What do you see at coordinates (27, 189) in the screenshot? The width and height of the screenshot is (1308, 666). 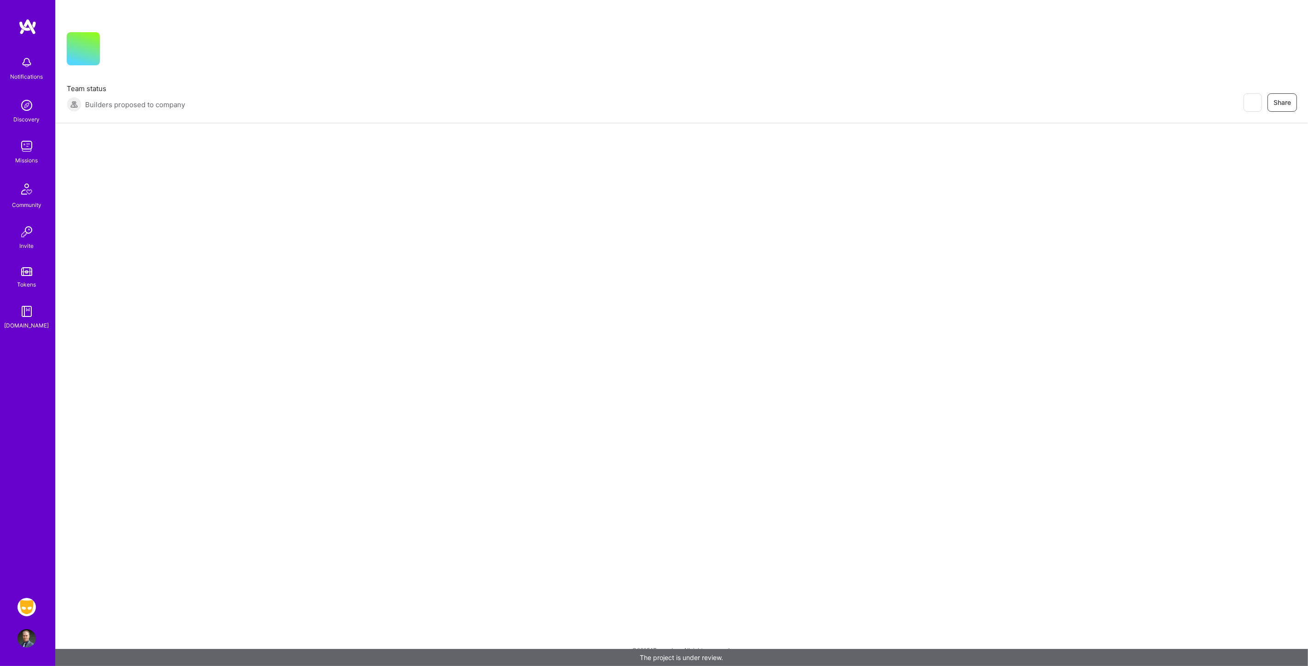 I see `img: Community` at bounding box center [27, 189].